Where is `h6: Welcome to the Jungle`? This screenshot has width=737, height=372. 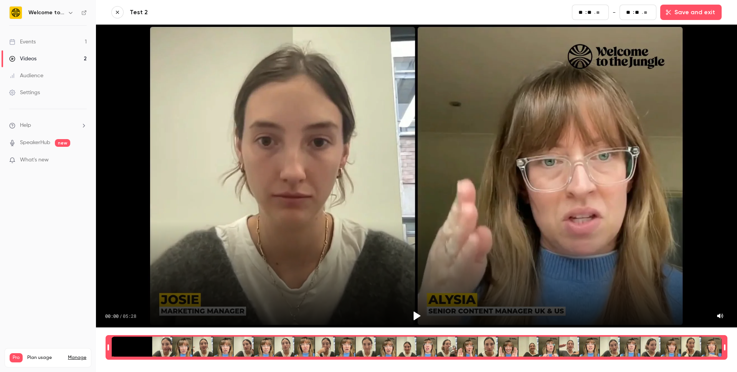
h6: Welcome to the Jungle is located at coordinates (46, 13).